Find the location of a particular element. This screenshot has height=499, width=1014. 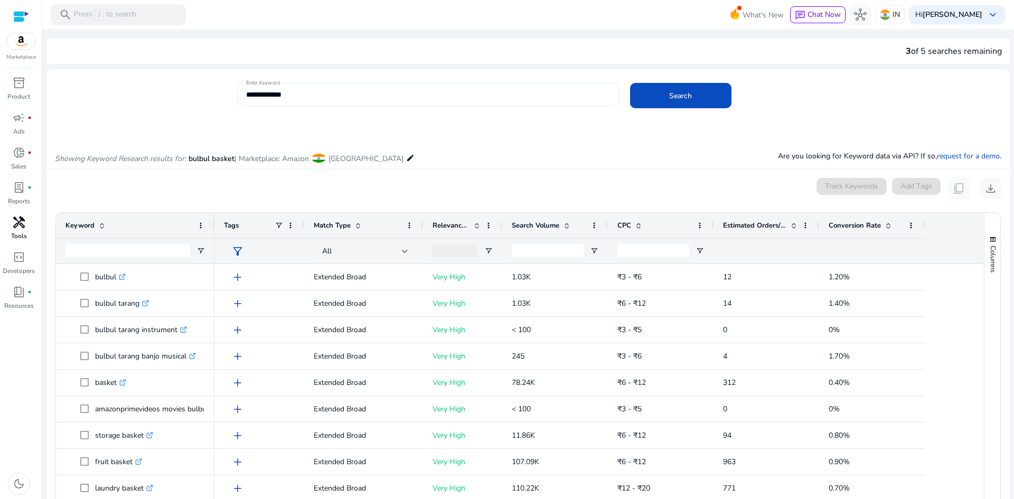

p: storage basket is located at coordinates (124, 435).